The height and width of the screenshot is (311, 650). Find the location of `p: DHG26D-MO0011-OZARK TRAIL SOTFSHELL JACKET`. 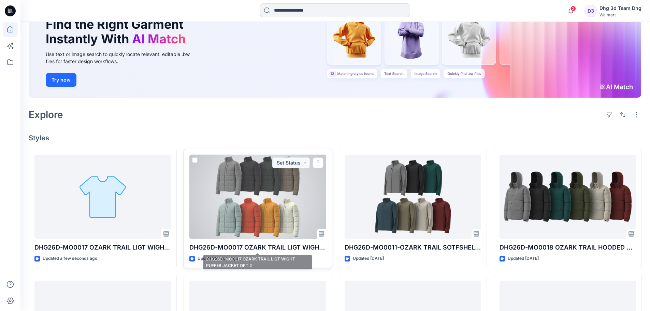

p: DHG26D-MO0011-OZARK TRAIL SOTFSHELL JACKET is located at coordinates (413, 248).